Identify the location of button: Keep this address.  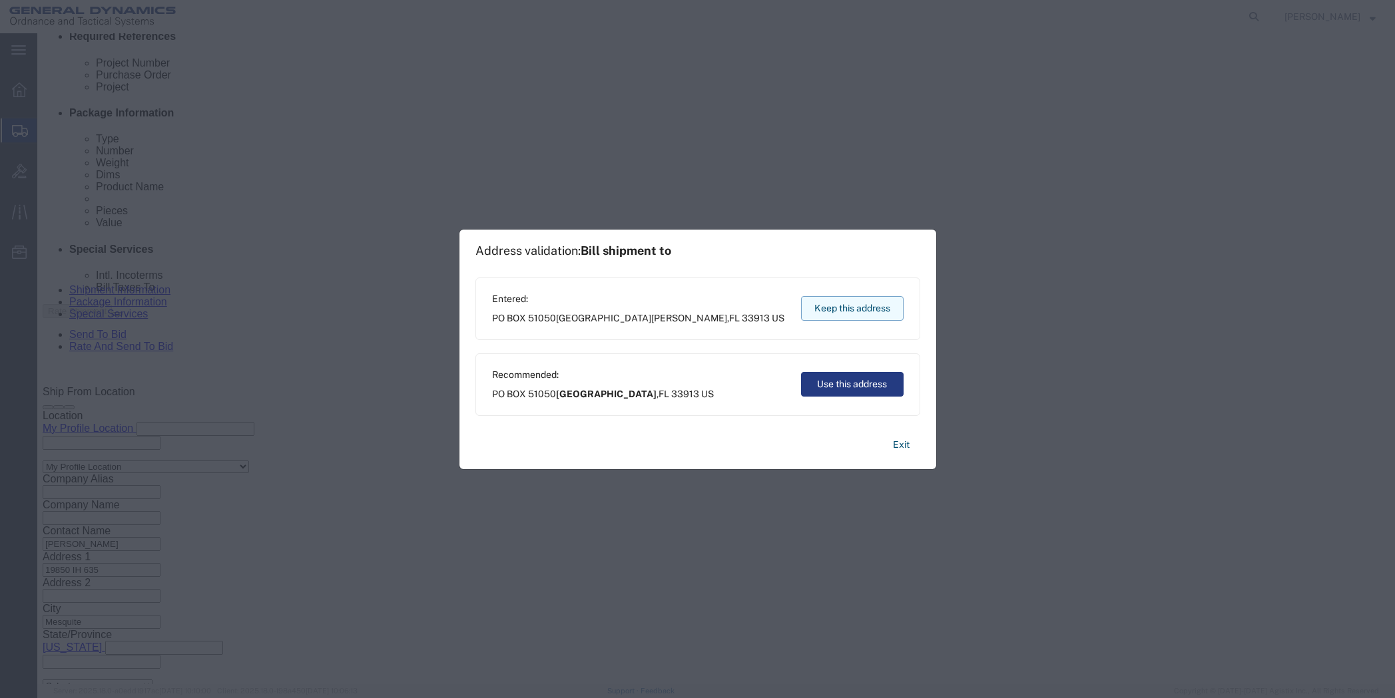
(852, 308).